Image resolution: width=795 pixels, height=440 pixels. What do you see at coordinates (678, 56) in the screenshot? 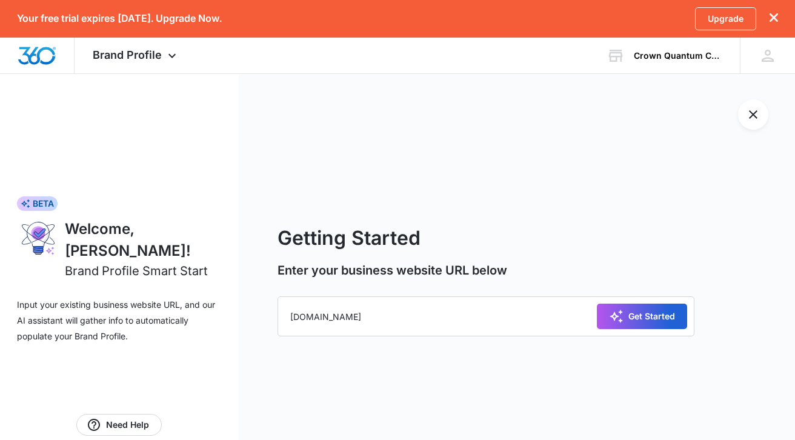
I see `div: account name` at bounding box center [678, 56].